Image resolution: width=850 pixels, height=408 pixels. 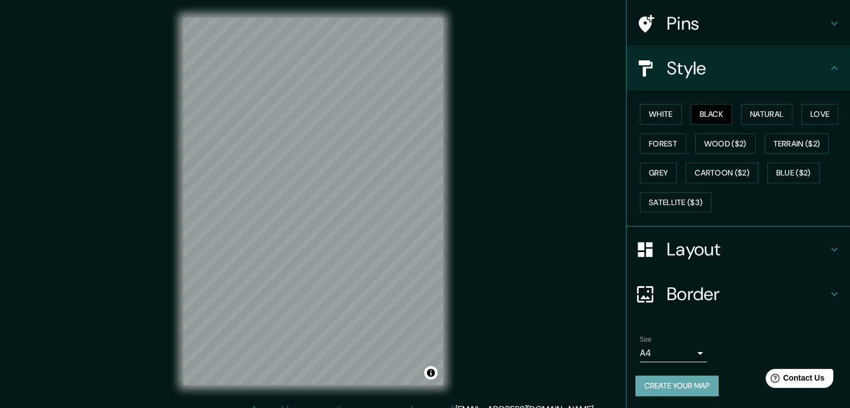 I want to click on div: Pins, so click(x=738, y=23).